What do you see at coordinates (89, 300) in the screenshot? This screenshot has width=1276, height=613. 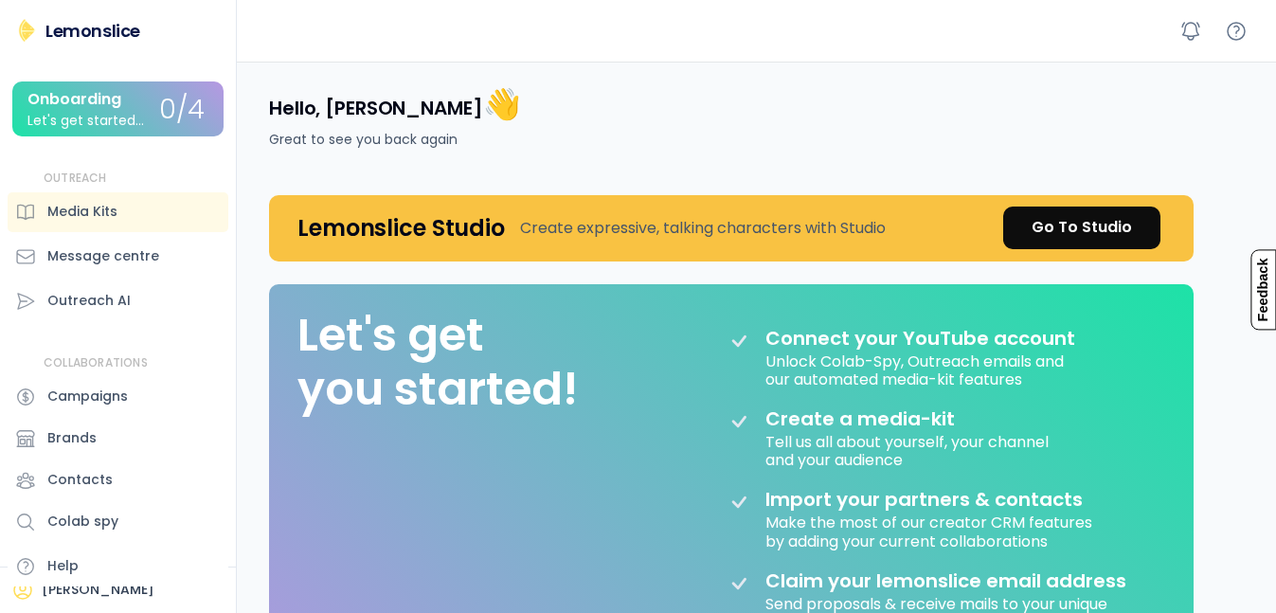 I see `div: Outreach AI` at bounding box center [89, 300].